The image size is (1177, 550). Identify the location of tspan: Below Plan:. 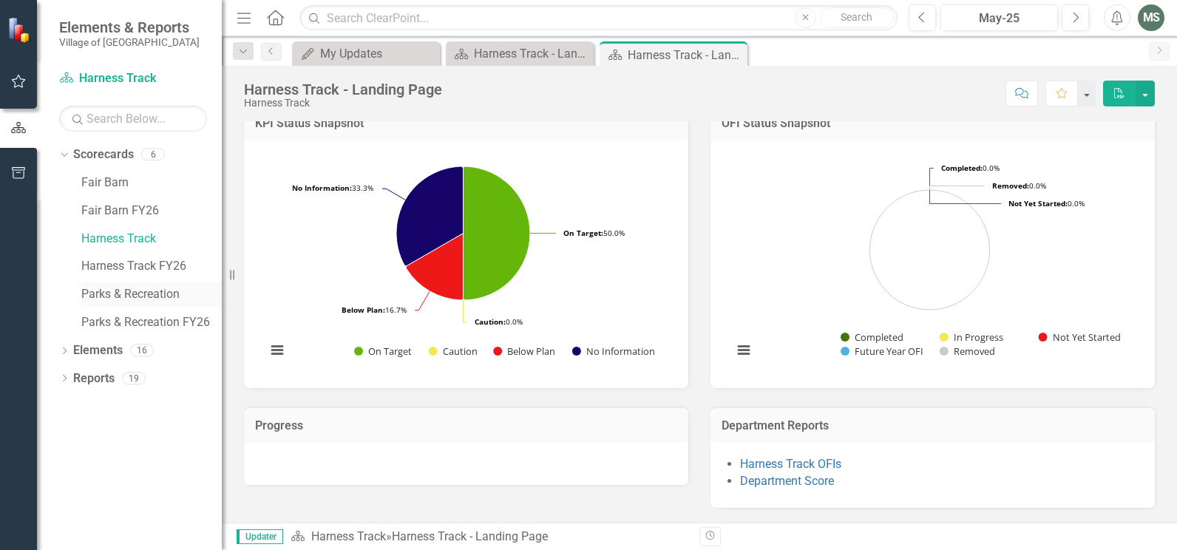
(363, 310).